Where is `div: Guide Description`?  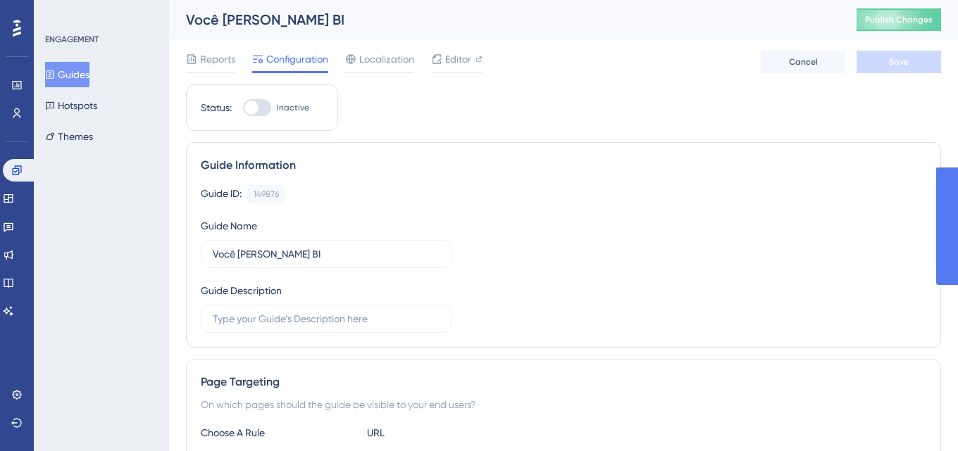
div: Guide Description is located at coordinates (241, 291).